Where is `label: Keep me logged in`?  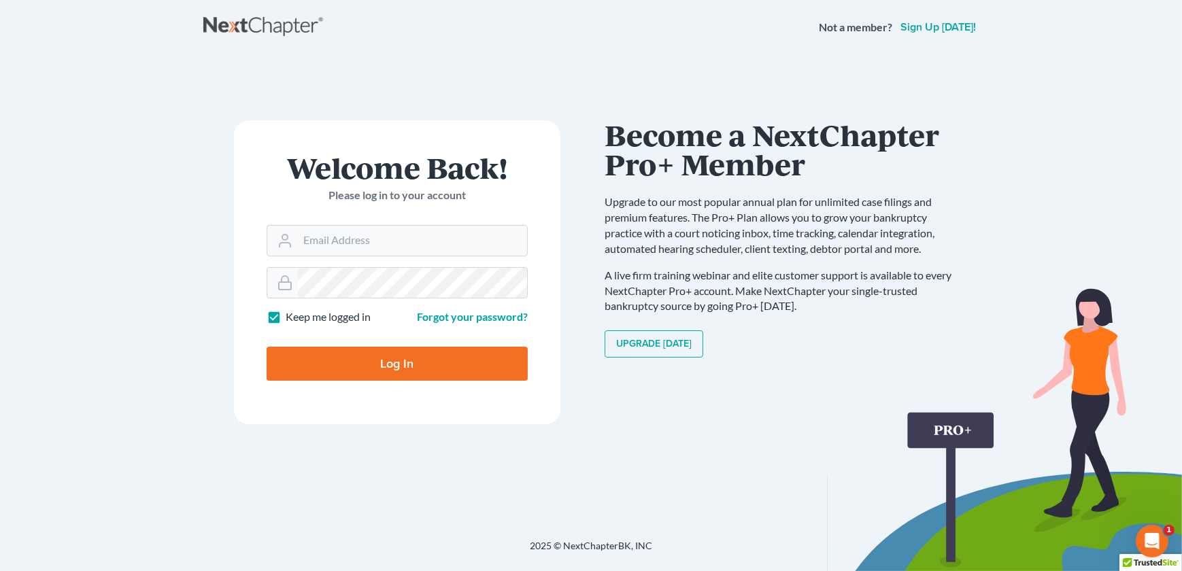 label: Keep me logged in is located at coordinates (328, 317).